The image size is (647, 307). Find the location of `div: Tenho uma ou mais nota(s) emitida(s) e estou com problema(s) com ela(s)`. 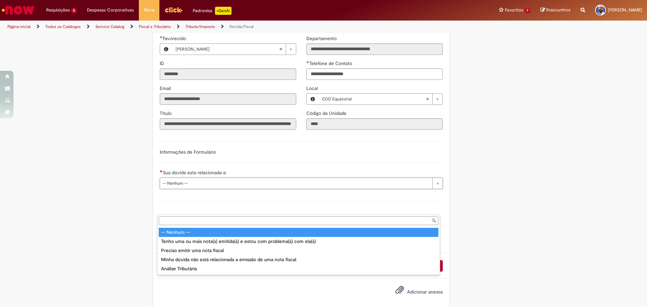

div: Tenho uma ou mais nota(s) emitida(s) e estou com problema(s) com ela(s) is located at coordinates (299, 241).